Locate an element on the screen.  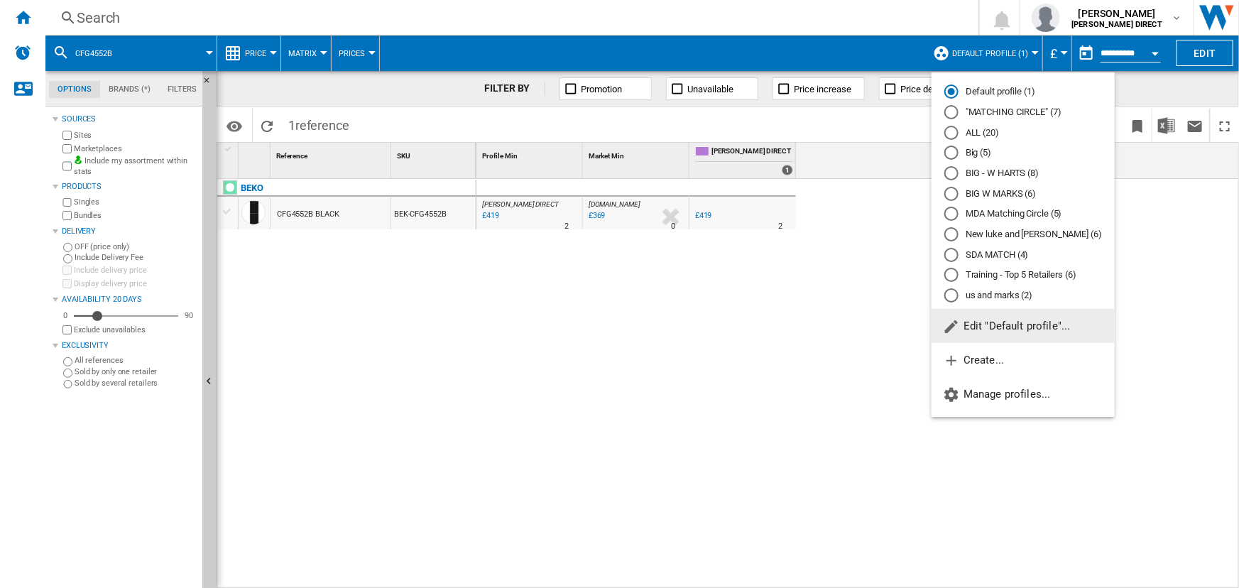
md-radio-button: New luke and taylor (6) is located at coordinates (1023, 234).